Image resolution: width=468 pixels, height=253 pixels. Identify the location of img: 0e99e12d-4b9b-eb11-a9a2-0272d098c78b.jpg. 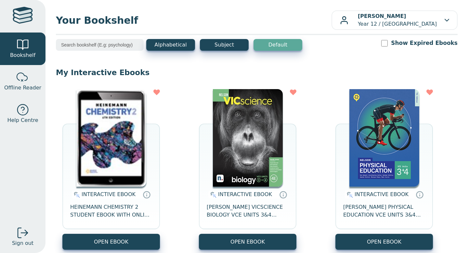
(248, 138).